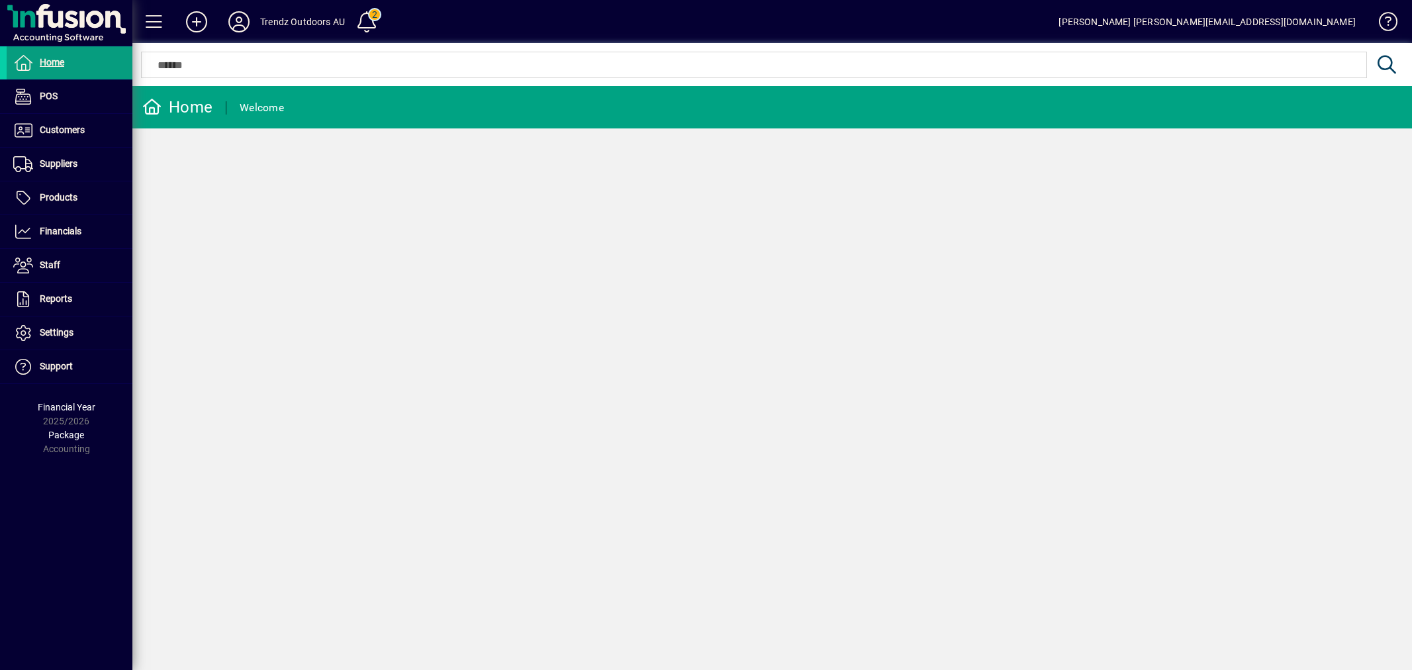  I want to click on button: Profile, so click(239, 22).